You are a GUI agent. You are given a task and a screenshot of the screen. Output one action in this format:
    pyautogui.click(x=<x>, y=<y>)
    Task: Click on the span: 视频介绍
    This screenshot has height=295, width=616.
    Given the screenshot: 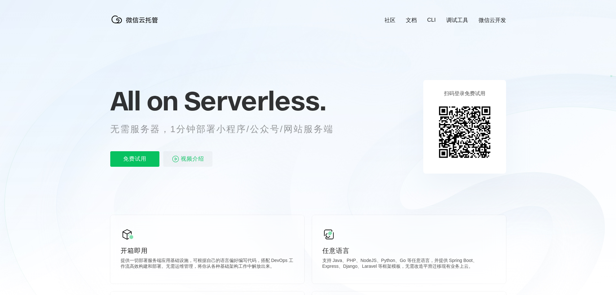 What is the action you would take?
    pyautogui.click(x=193, y=159)
    